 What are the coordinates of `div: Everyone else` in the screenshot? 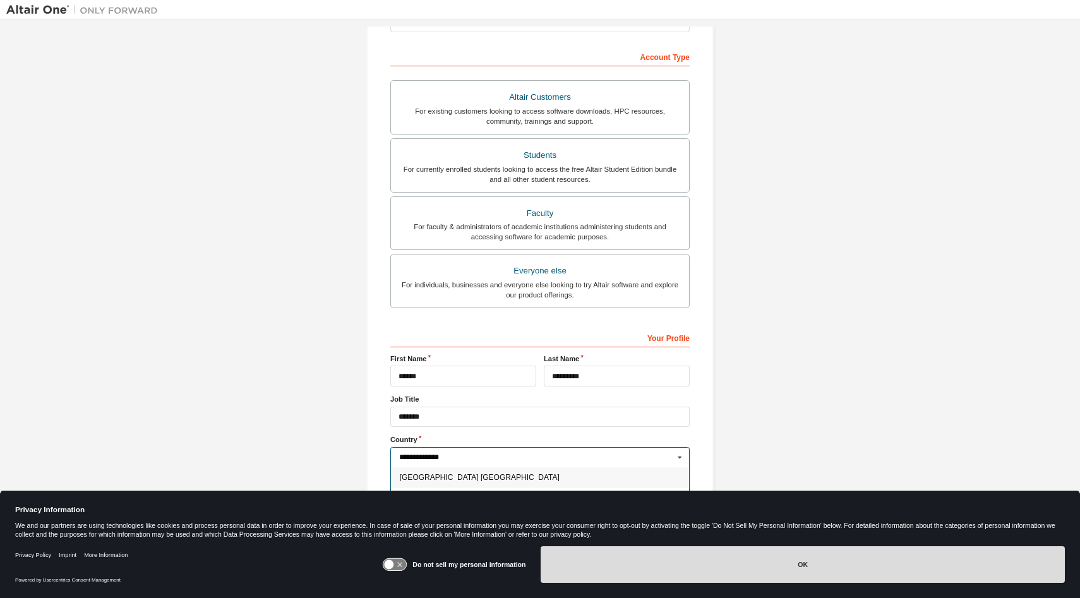 It's located at (540, 271).